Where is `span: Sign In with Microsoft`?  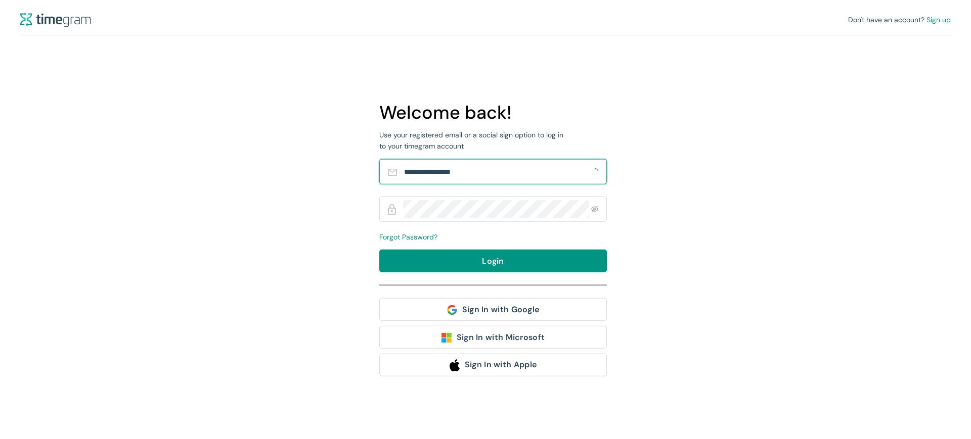 span: Sign In with Microsoft is located at coordinates (501, 337).